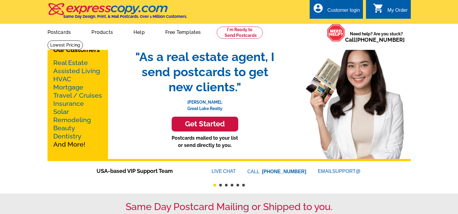  Describe the element at coordinates (379, 8) in the screenshot. I see `i: shopping_cart` at that location.